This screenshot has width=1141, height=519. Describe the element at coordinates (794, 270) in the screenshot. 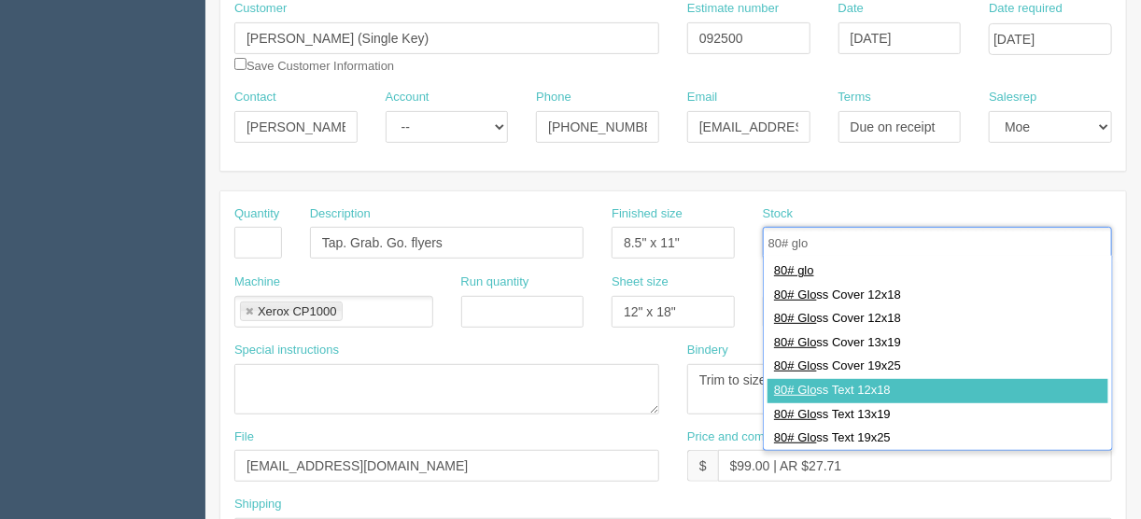

I see `span: 80# glo` at that location.